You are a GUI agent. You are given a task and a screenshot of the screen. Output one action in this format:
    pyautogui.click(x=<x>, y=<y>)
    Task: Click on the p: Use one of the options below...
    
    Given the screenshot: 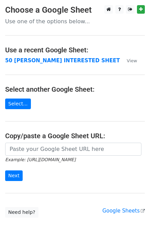 What is the action you would take?
    pyautogui.click(x=75, y=21)
    